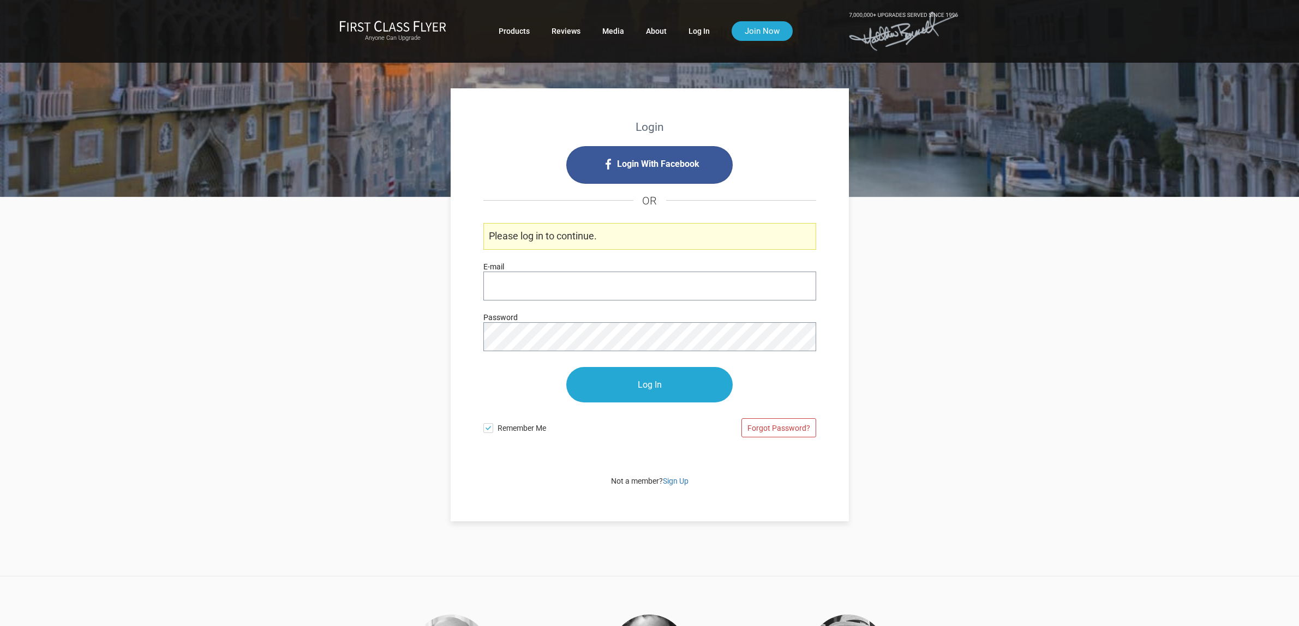 The image size is (1299, 626). What do you see at coordinates (514, 31) in the screenshot?
I see `a: Products` at bounding box center [514, 31].